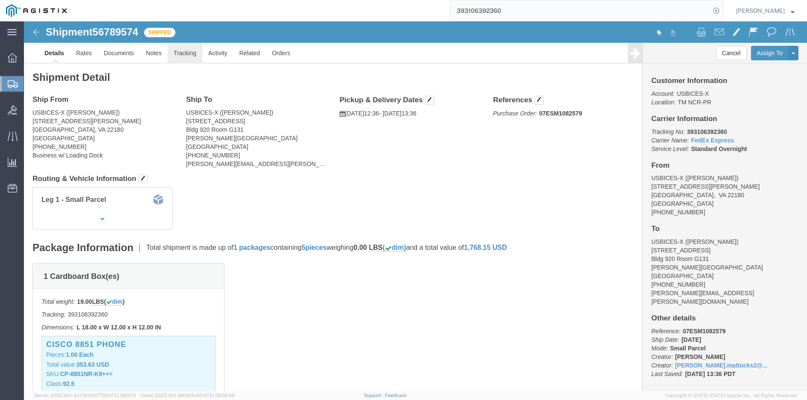 The width and height of the screenshot is (807, 400). What do you see at coordinates (581, 11) in the screenshot?
I see `input: Search for shipment number, reference number` at bounding box center [581, 11].